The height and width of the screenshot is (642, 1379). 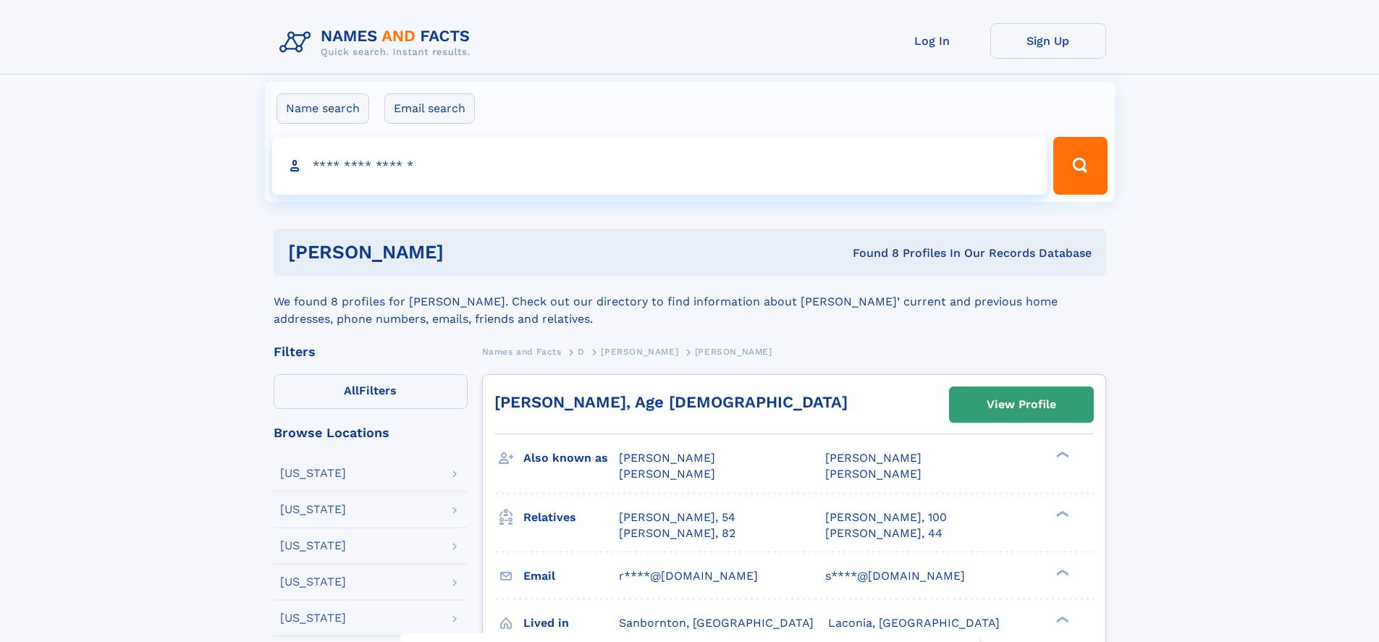 I want to click on a: Names and Facts, so click(x=522, y=351).